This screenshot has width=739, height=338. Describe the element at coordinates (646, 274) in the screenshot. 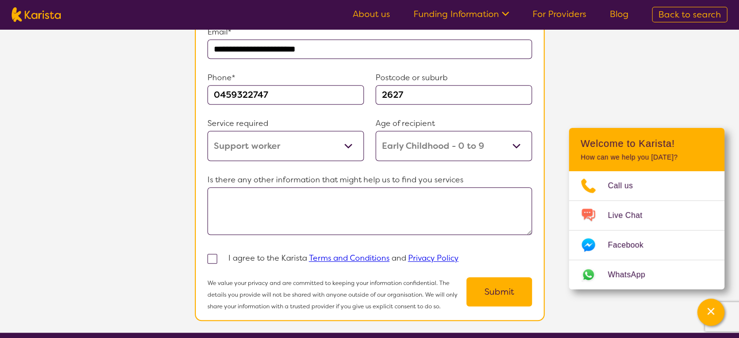

I see `a: Web link opens in a new tab.` at that location.